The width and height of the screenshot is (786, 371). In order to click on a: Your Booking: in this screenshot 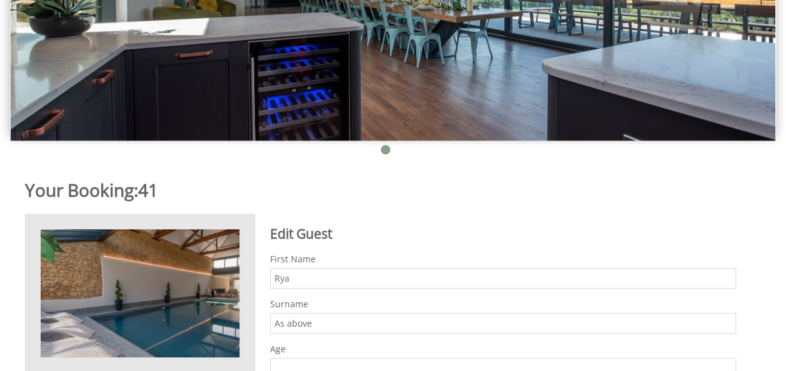, I will do `click(81, 190)`.